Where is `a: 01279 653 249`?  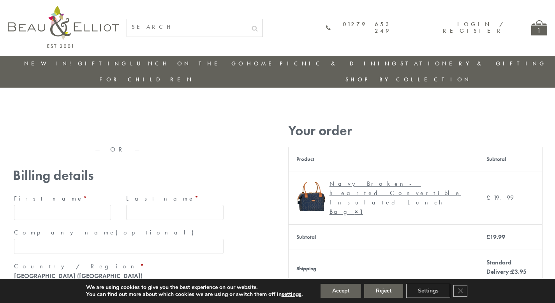
a: 01279 653 249 is located at coordinates (358, 28).